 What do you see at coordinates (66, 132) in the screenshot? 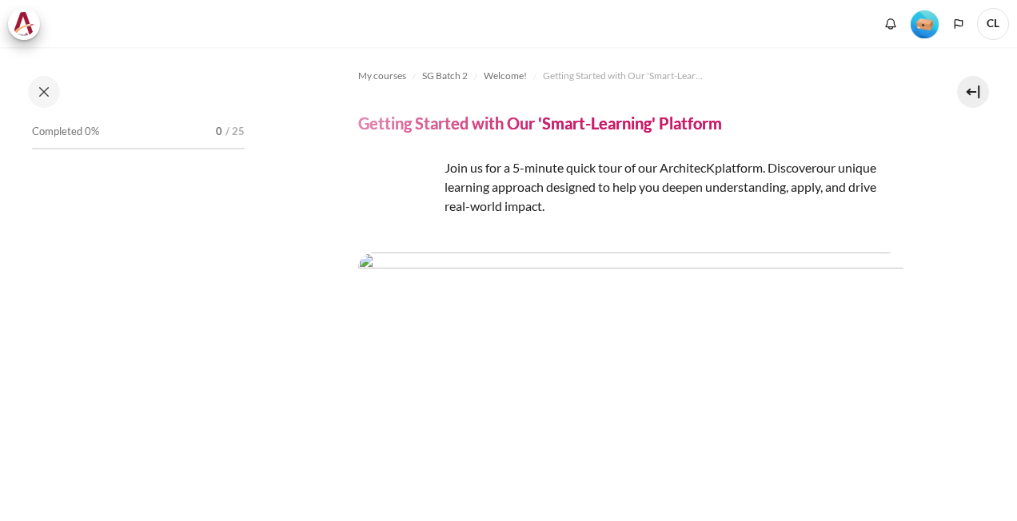
I see `span: Completed 0%` at bounding box center [66, 132].